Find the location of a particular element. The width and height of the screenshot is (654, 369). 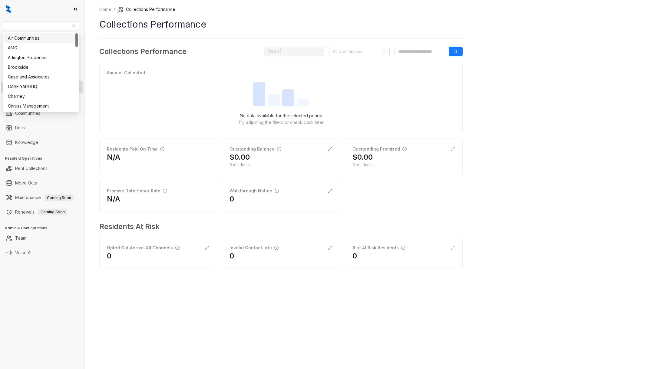

div: Charney is located at coordinates (41, 96).